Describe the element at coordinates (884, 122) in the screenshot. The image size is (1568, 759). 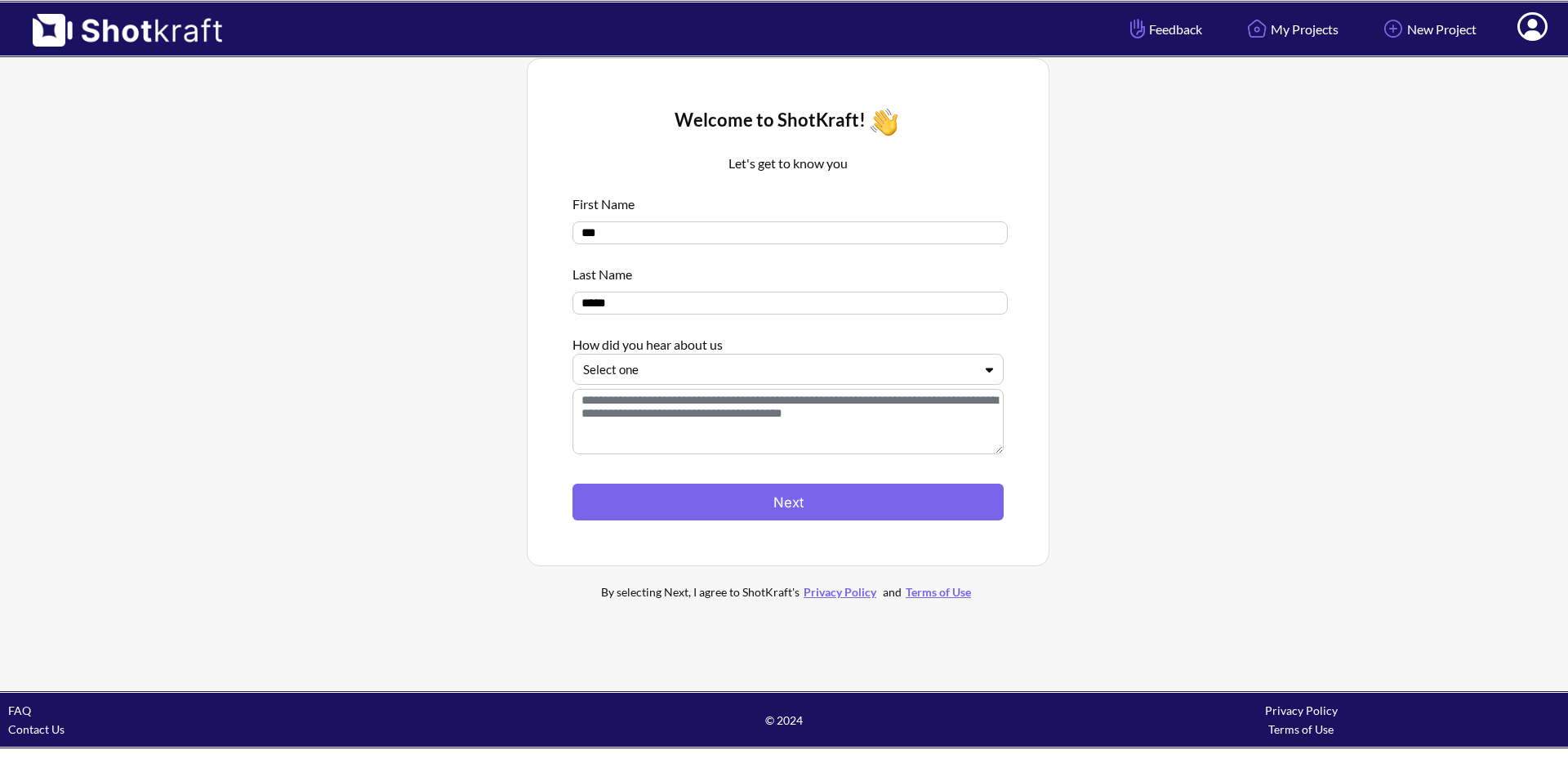
I see `img: Wave Icon` at that location.